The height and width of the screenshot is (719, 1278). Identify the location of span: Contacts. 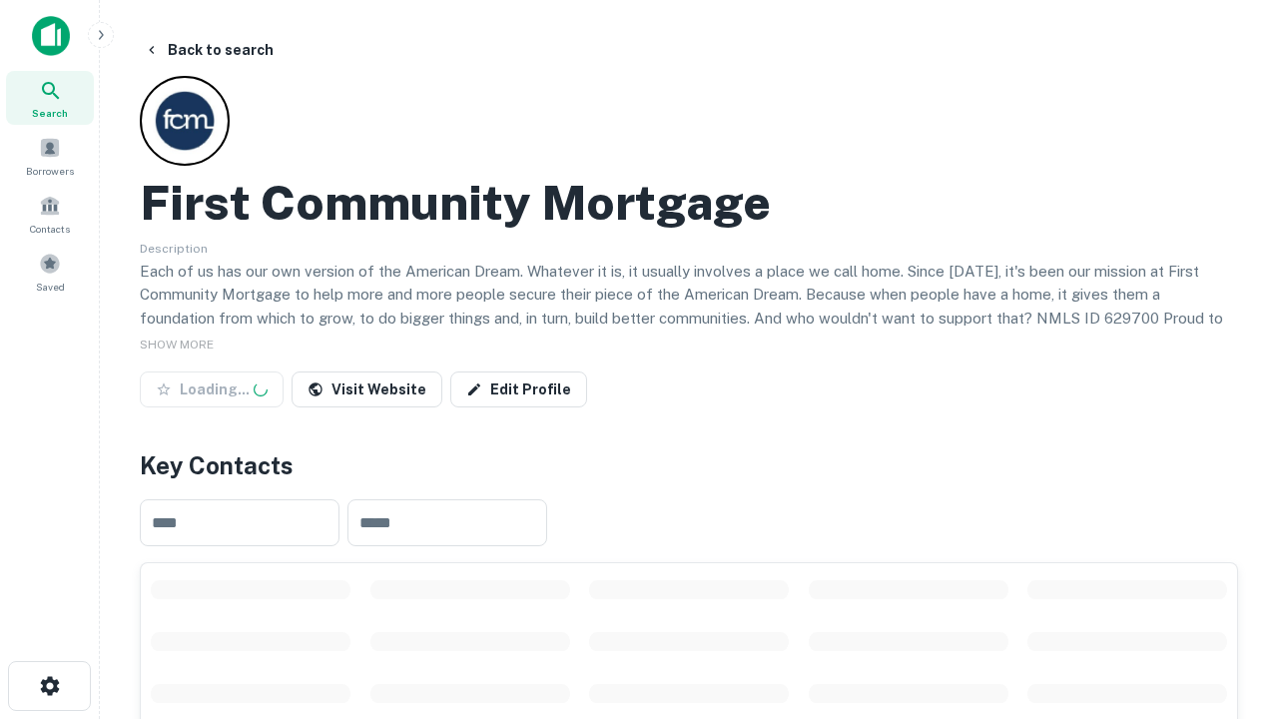
(50, 229).